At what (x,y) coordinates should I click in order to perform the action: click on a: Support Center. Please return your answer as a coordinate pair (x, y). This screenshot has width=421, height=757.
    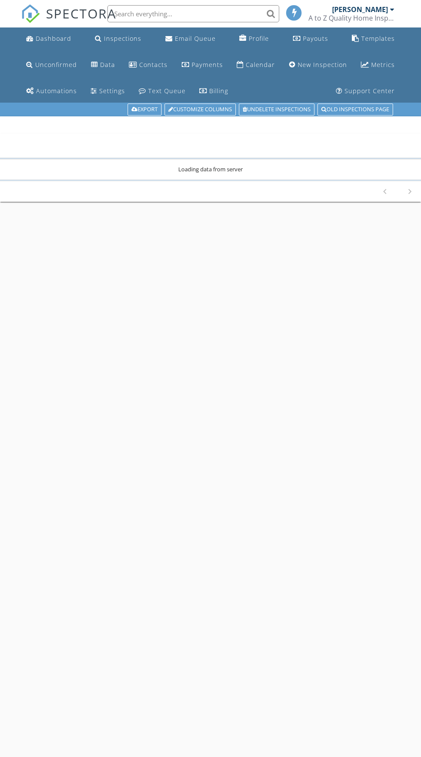
    Looking at the image, I should click on (365, 91).